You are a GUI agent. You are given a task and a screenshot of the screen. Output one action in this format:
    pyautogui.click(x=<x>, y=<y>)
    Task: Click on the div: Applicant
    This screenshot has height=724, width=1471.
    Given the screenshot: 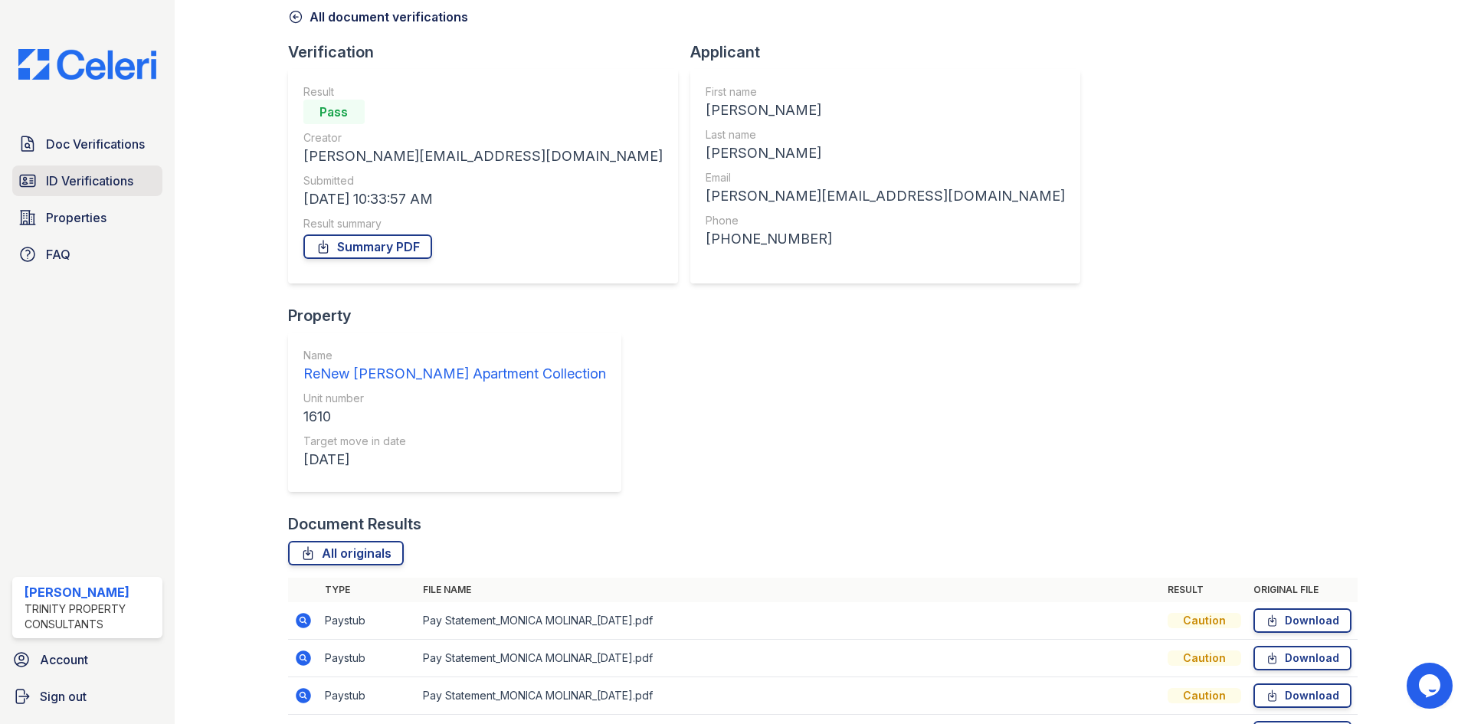 What is the action you would take?
    pyautogui.click(x=891, y=52)
    